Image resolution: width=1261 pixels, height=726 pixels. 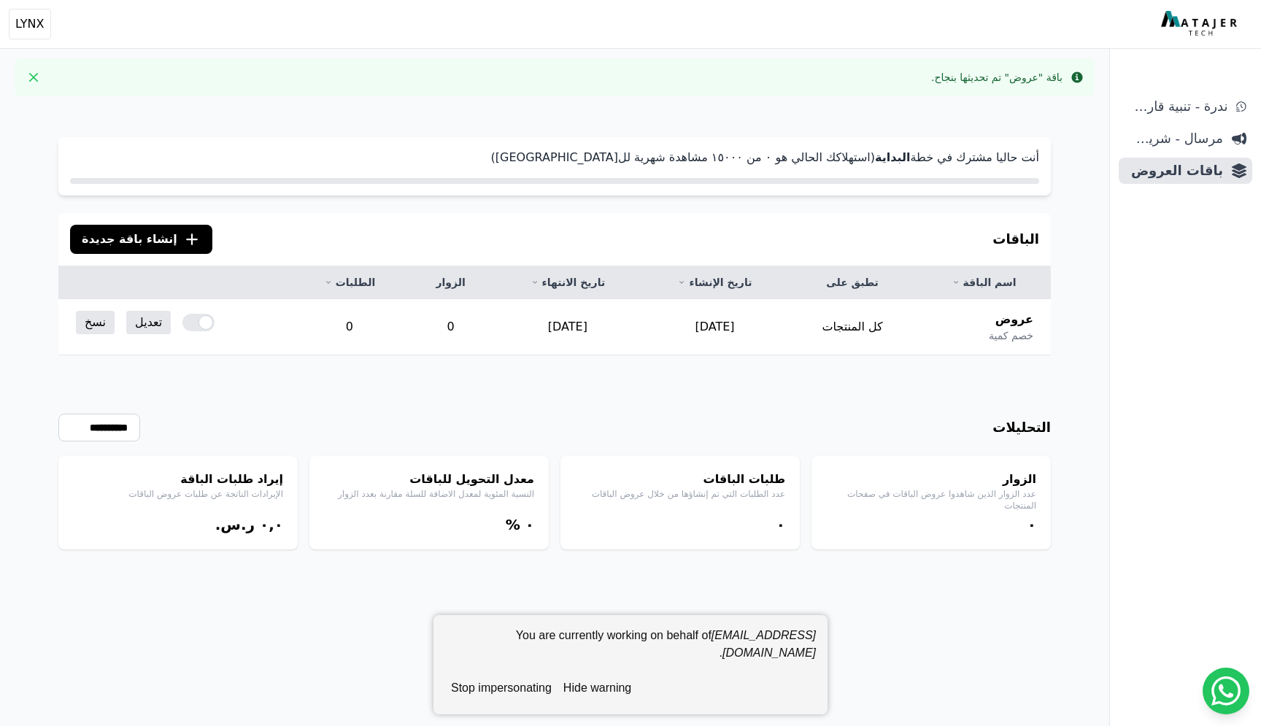 What do you see at coordinates (1201, 24) in the screenshot?
I see `img: MatajerTech Logo` at bounding box center [1201, 24].